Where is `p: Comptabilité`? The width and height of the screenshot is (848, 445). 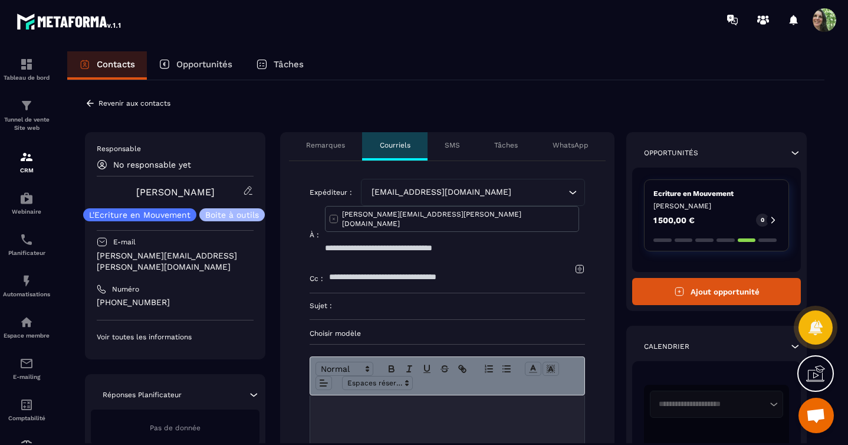
p: Comptabilité is located at coordinates (27, 418).